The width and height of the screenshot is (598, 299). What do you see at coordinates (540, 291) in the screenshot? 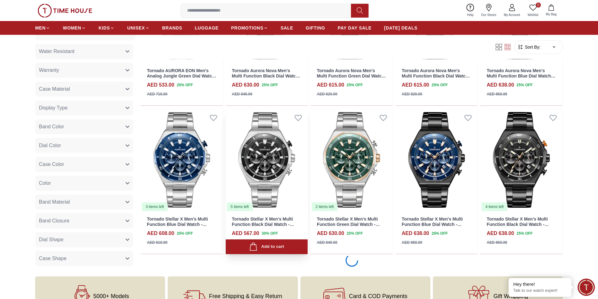
I see `p: Talk to our watch expert!` at bounding box center [540, 291].